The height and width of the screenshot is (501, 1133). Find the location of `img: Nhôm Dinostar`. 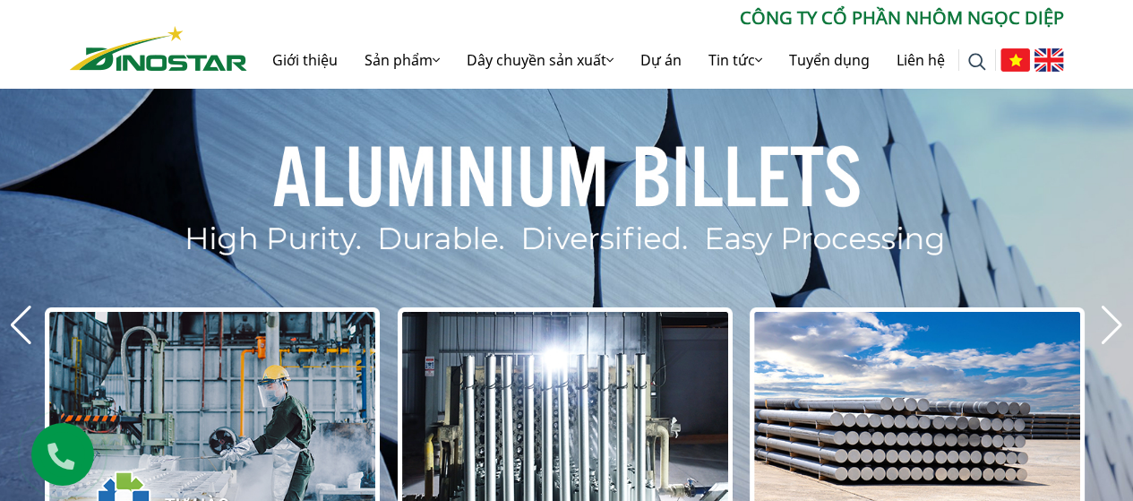

img: Nhôm Dinostar is located at coordinates (158, 48).